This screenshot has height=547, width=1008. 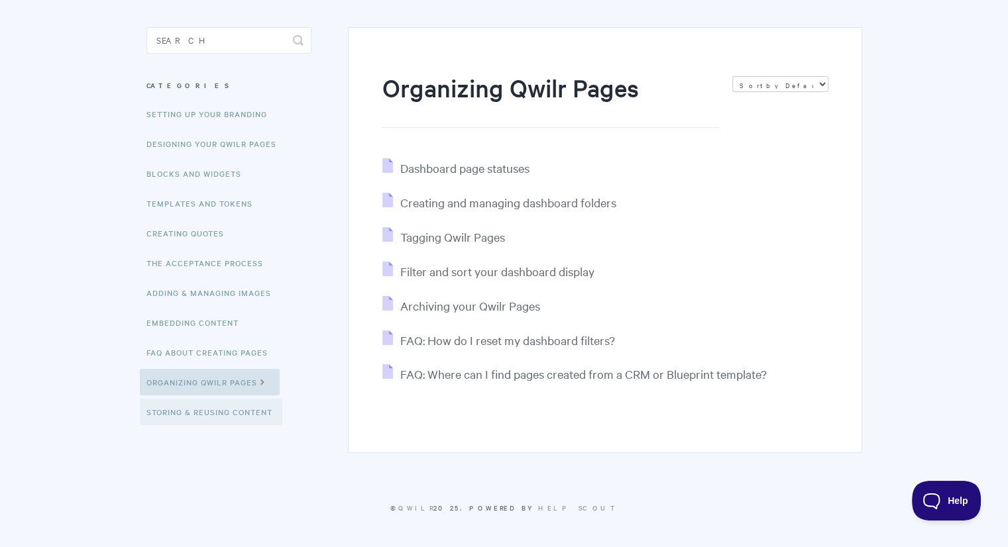 What do you see at coordinates (780, 84) in the screenshot?
I see `select: Page reloads on selection` at bounding box center [780, 84].